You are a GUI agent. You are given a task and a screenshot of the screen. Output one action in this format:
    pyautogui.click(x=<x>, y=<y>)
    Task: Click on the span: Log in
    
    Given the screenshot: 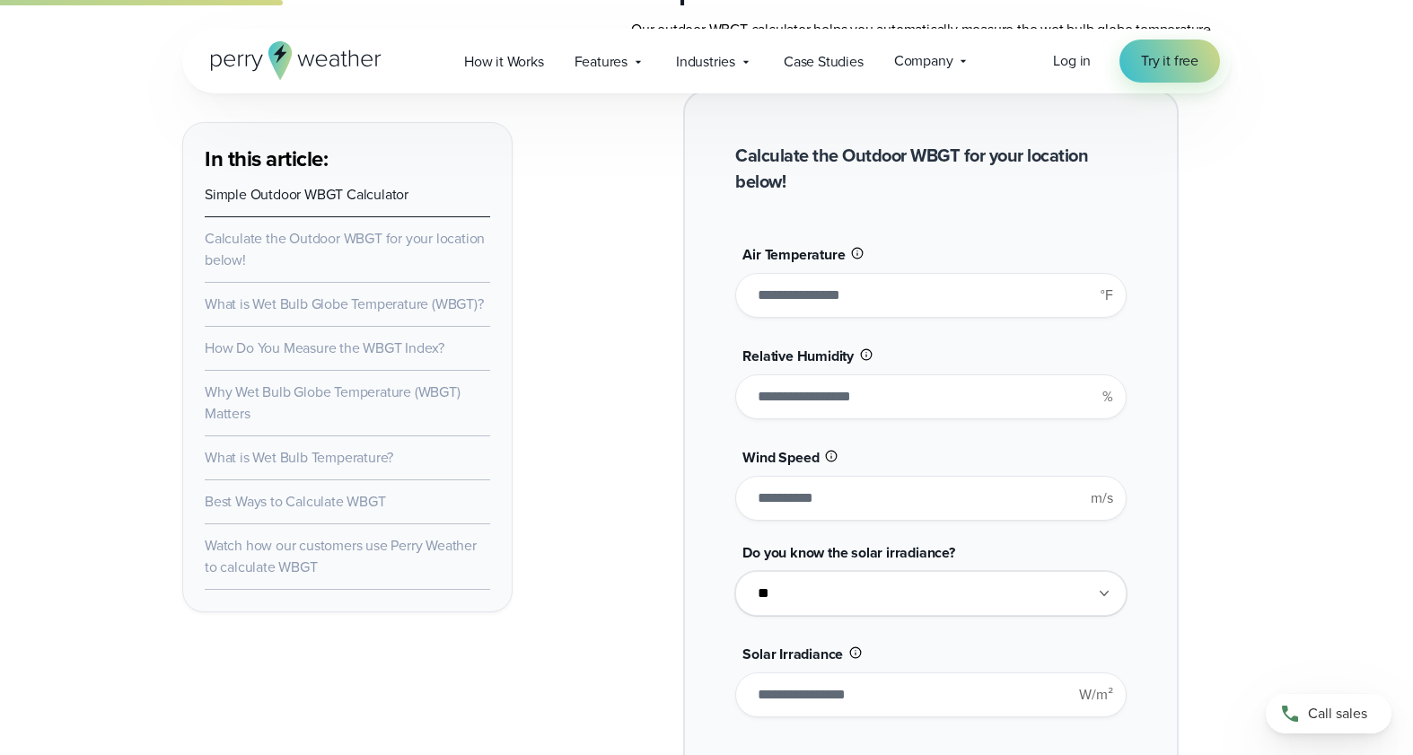 What is the action you would take?
    pyautogui.click(x=1072, y=60)
    